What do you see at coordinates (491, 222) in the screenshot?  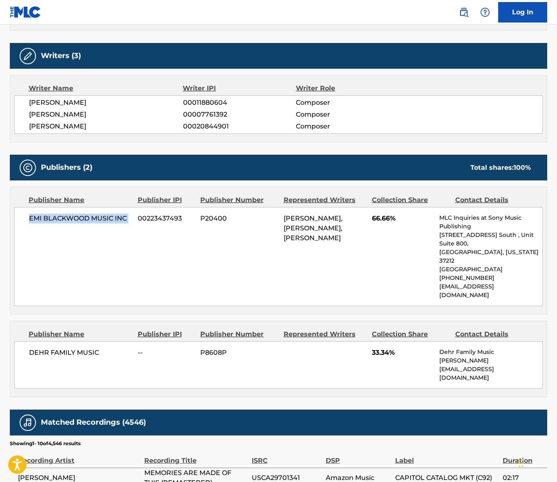 I see `p: MLC Inquiries at Sony Music Publishing` at bounding box center [491, 222].